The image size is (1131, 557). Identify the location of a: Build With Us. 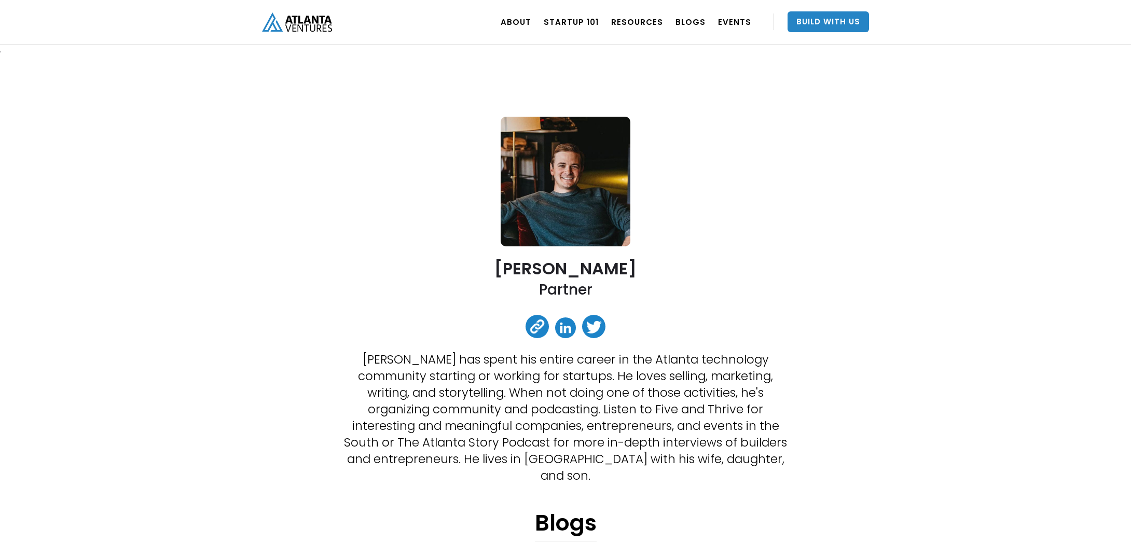
(828, 22).